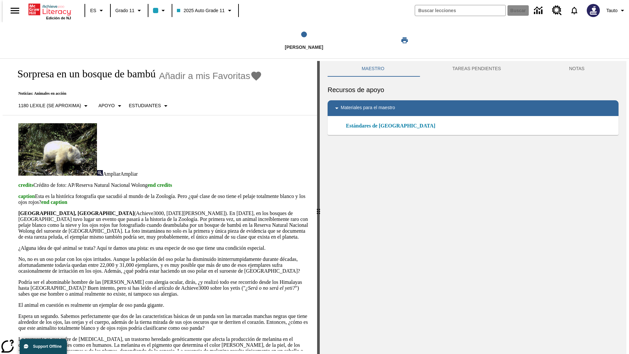  What do you see at coordinates (210, 76) in the screenshot?
I see `button: Añadir a mis Favoritas - Sorpresa en un bosque de bambú` at bounding box center [210, 76].